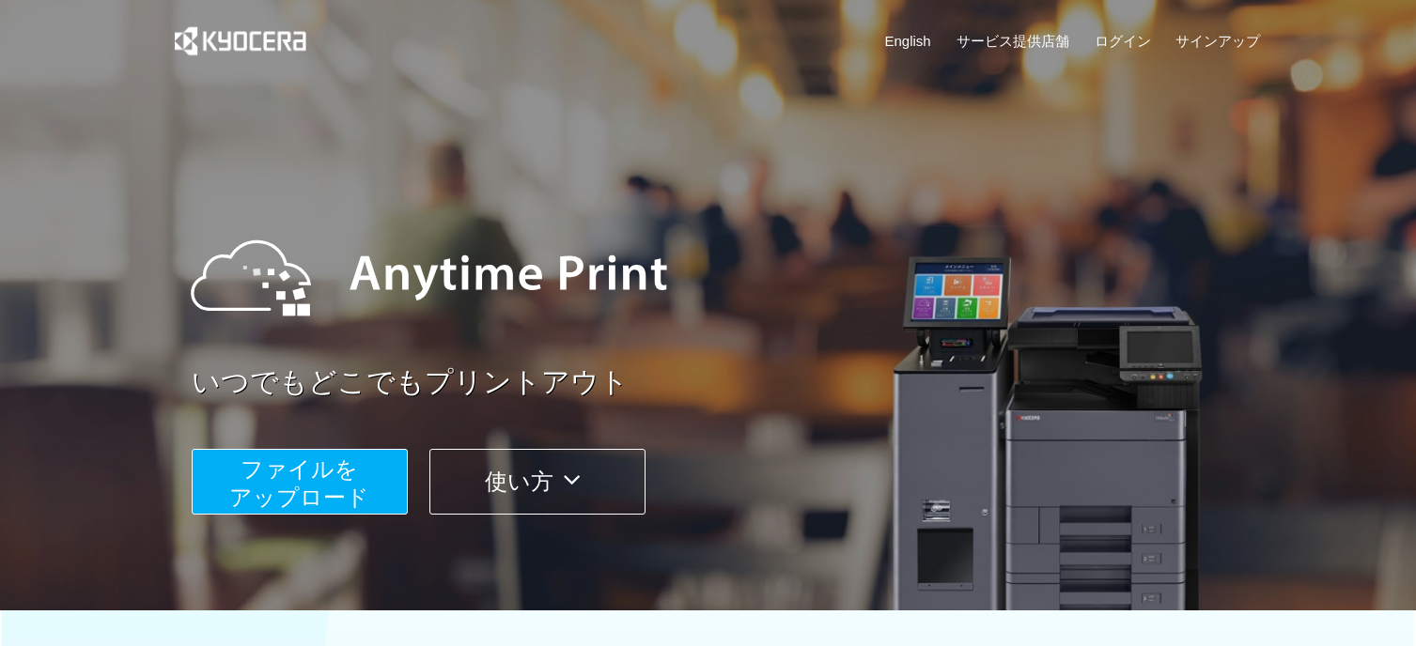 The width and height of the screenshot is (1416, 646). Describe the element at coordinates (1218, 40) in the screenshot. I see `a: サインアップ` at that location.